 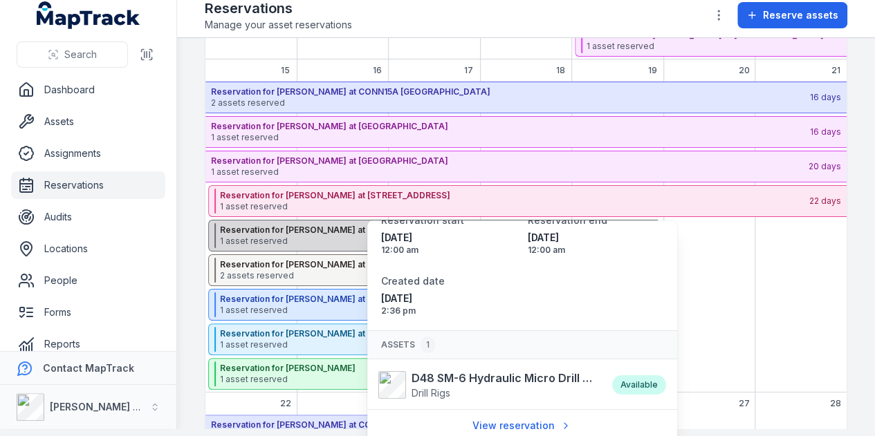 I want to click on span: 18, so click(x=560, y=71).